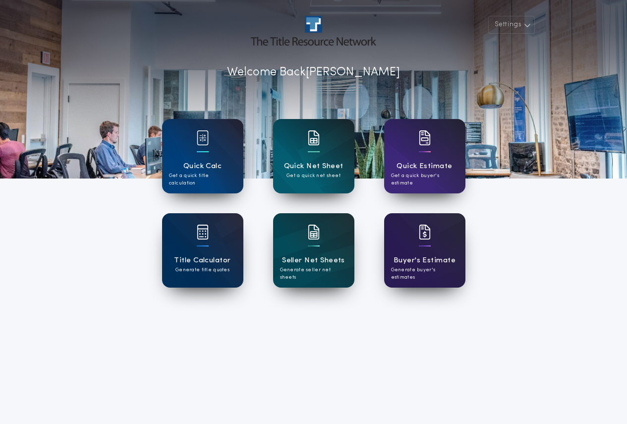 The image size is (627, 424). What do you see at coordinates (202, 260) in the screenshot?
I see `h1: Title Calculator` at bounding box center [202, 260].